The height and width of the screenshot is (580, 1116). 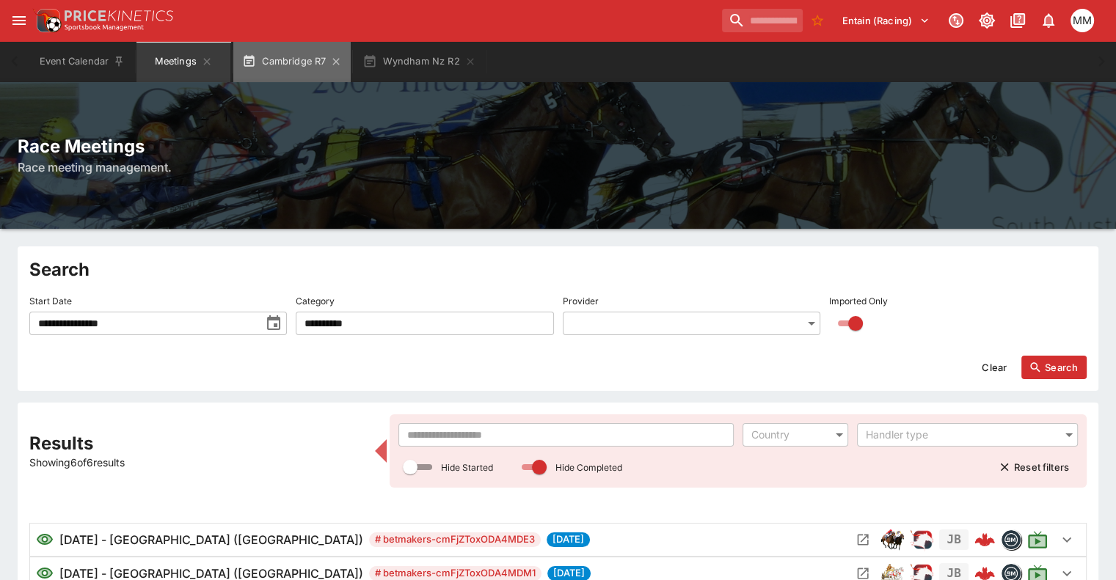 What do you see at coordinates (858, 301) in the screenshot?
I see `p: Imported Only` at bounding box center [858, 301].